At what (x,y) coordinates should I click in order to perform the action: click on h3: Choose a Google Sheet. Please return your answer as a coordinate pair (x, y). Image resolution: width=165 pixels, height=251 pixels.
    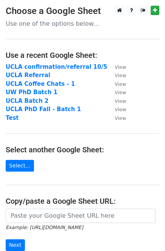
    Looking at the image, I should click on (82, 11).